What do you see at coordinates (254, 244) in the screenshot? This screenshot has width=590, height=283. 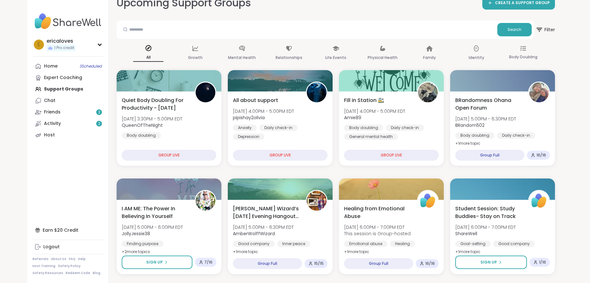 I see `div: Good company` at bounding box center [254, 244].